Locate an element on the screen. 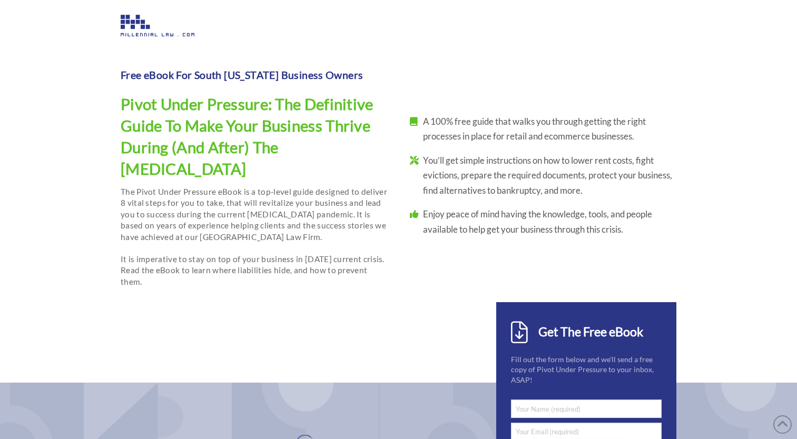 This screenshot has height=439, width=797. a: Back to Top is located at coordinates (782, 424).